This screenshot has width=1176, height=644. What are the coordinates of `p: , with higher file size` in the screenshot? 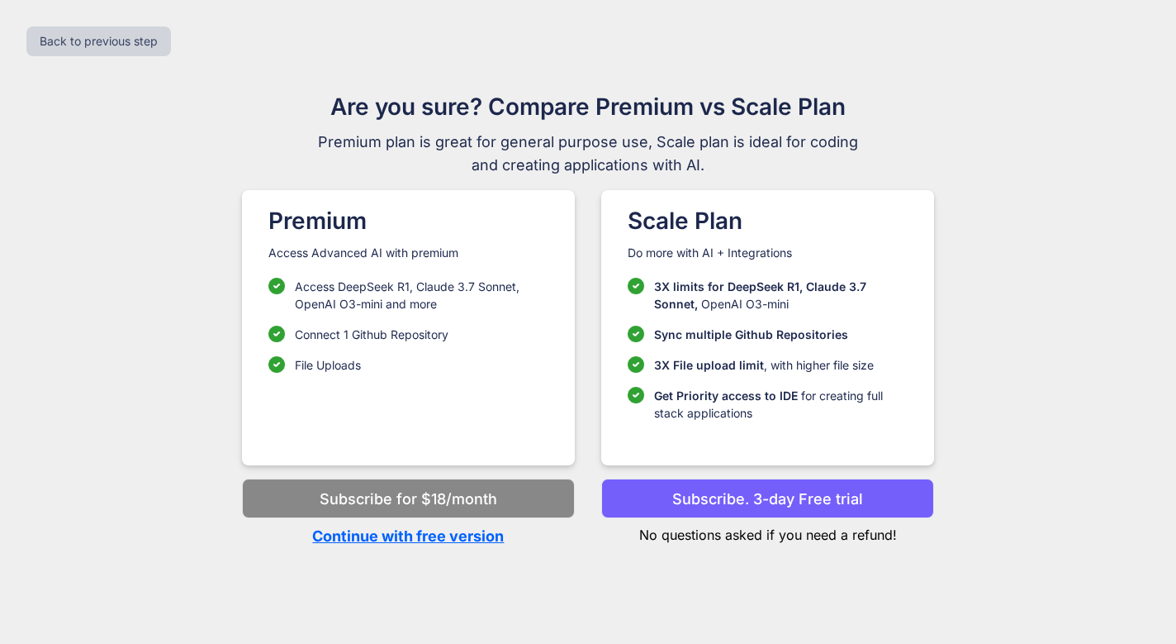 It's located at (764, 364).